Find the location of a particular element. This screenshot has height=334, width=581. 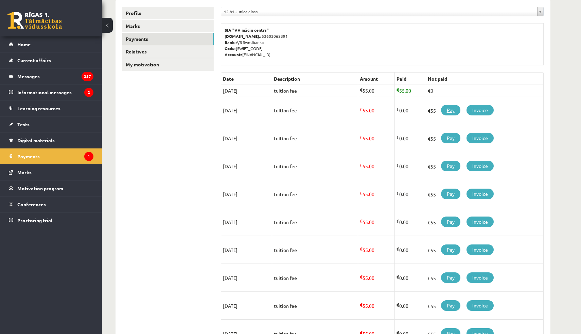

font: Paid is located at coordinates (402, 79).